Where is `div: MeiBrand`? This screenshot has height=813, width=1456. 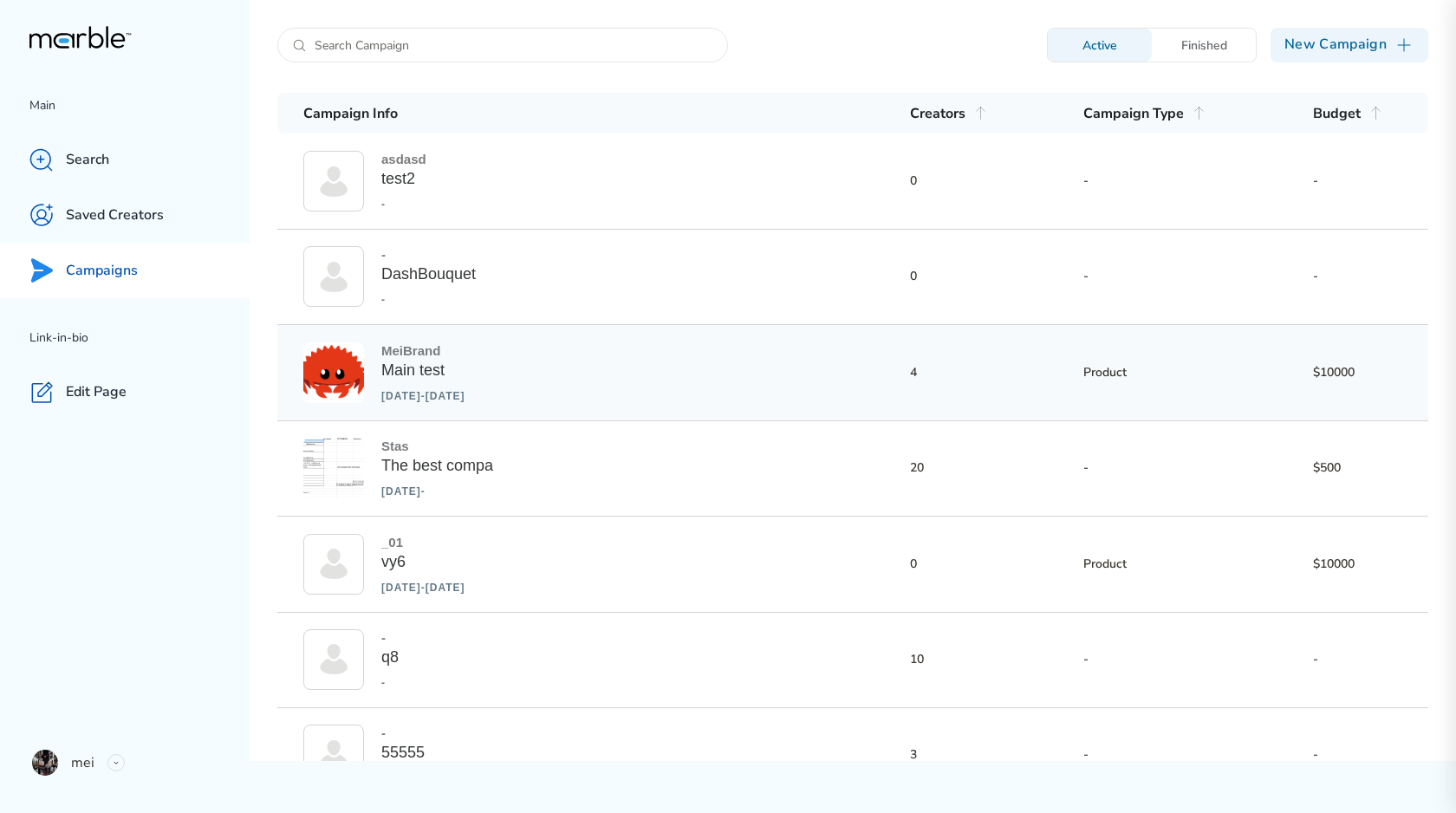
div: MeiBrand is located at coordinates (423, 351).